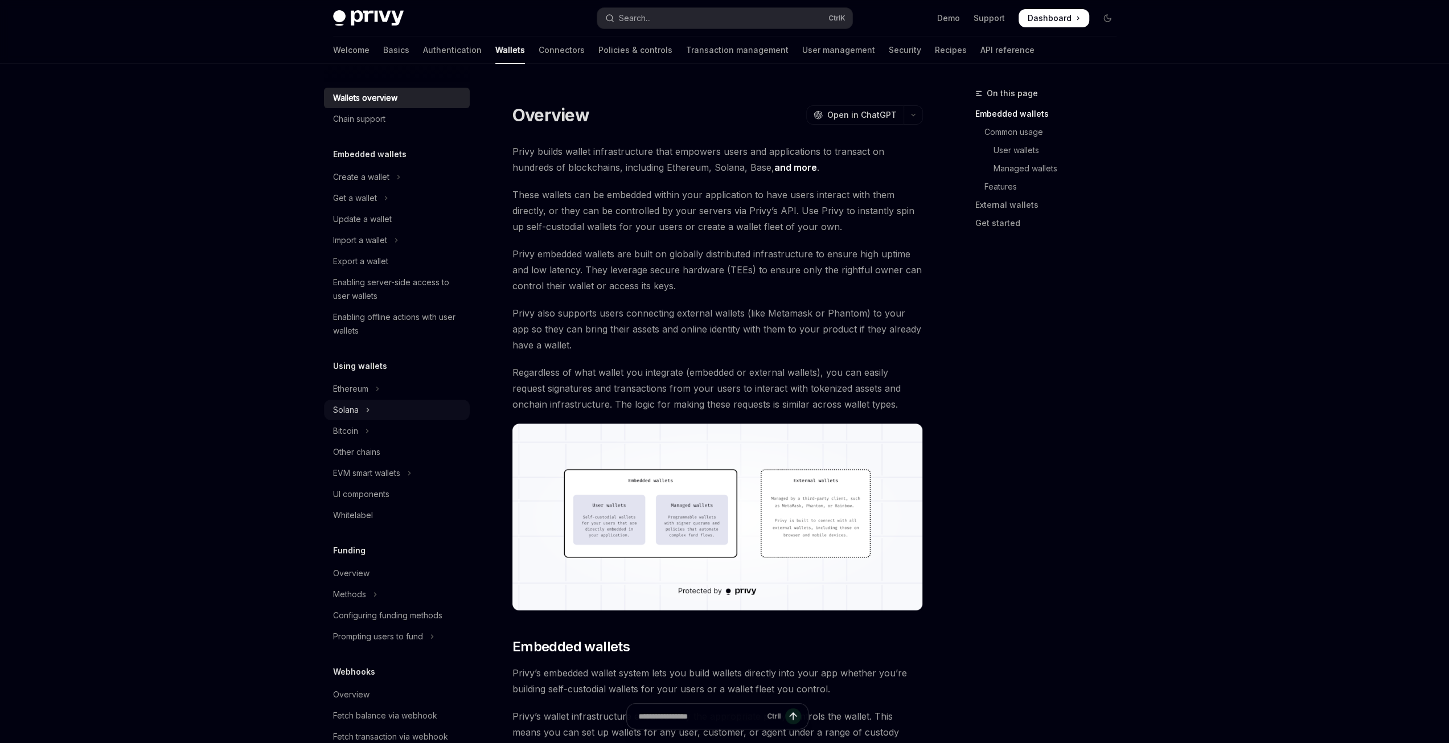 This screenshot has width=1449, height=743. I want to click on button: Toggle Prompting users to fund section, so click(397, 636).